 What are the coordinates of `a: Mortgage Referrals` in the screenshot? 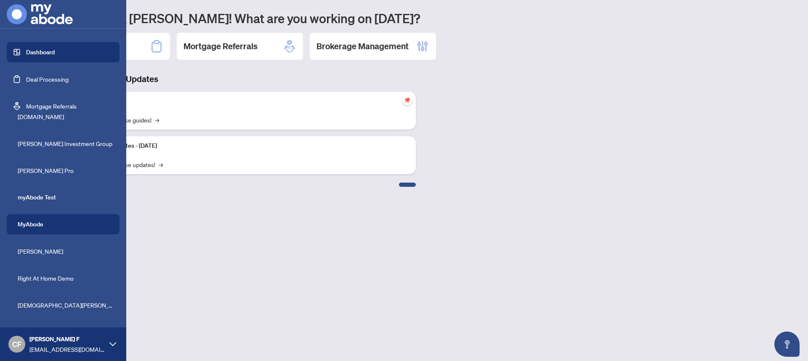 It's located at (51, 106).